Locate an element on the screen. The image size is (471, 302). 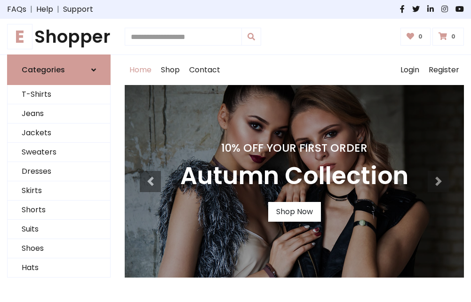
h4: 10% Off Your First Order is located at coordinates (294, 148).